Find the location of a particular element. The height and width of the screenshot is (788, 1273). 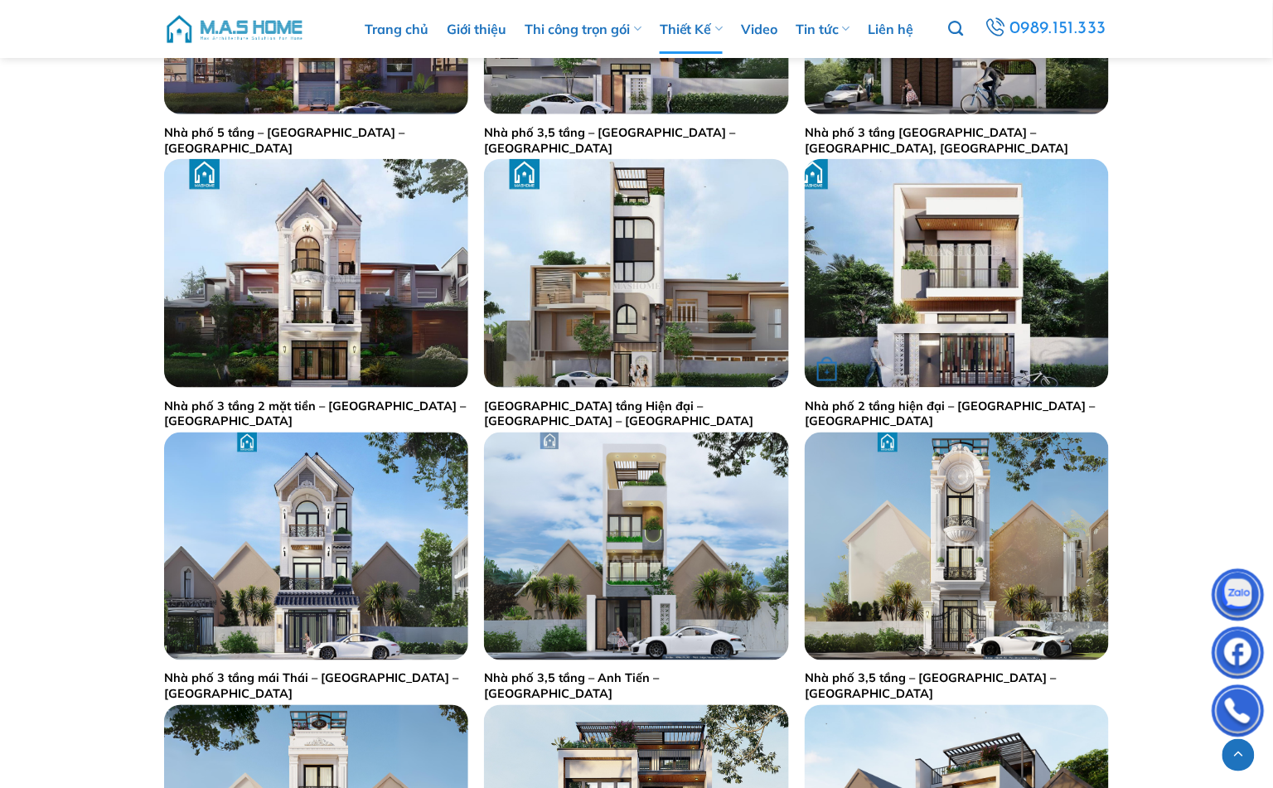

img: Nhà phố 2 tầng hiện đại - Anh Ngọc - Tuyên Quang is located at coordinates (956, 273).